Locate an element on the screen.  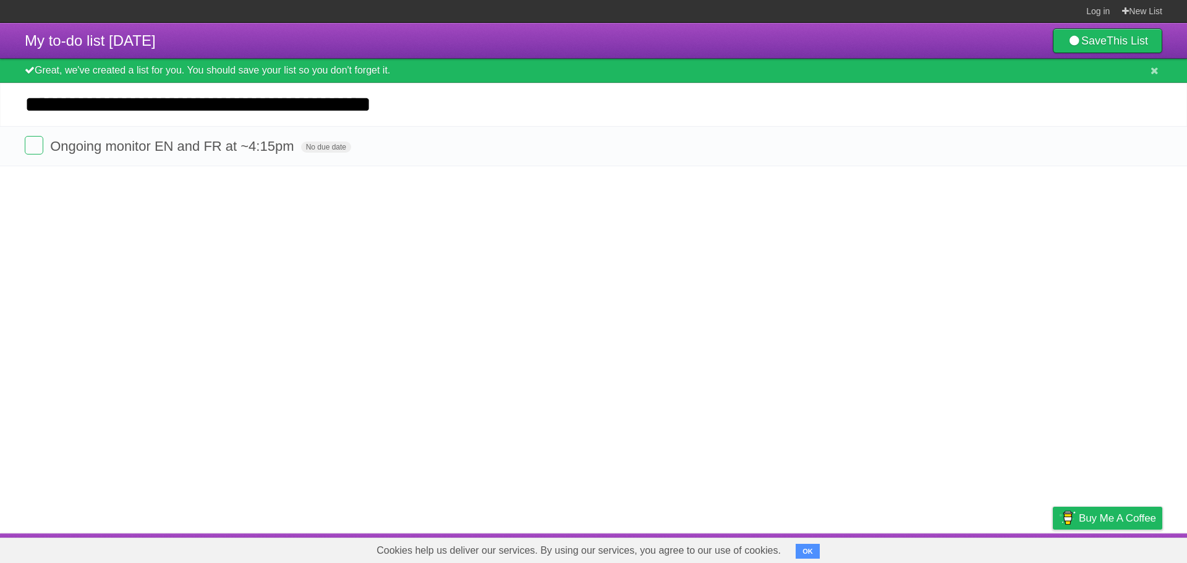
span: Cookies help us deliver our services. By using our services, you agree to our use of cookies. is located at coordinates (579, 551).